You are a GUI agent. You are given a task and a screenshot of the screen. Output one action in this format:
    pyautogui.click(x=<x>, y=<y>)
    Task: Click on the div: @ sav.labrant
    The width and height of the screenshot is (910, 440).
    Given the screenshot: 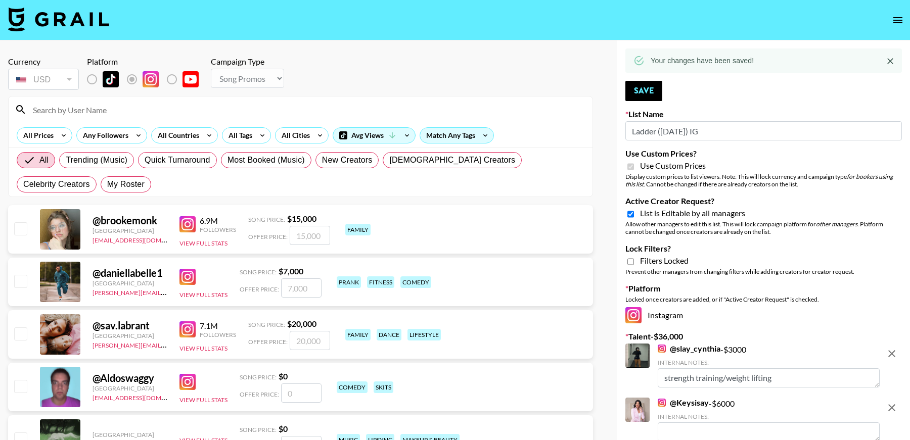 What is the action you would take?
    pyautogui.click(x=130, y=326)
    